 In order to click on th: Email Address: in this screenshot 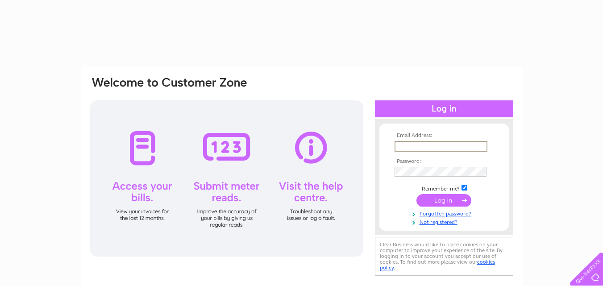, I will do `click(444, 136)`.